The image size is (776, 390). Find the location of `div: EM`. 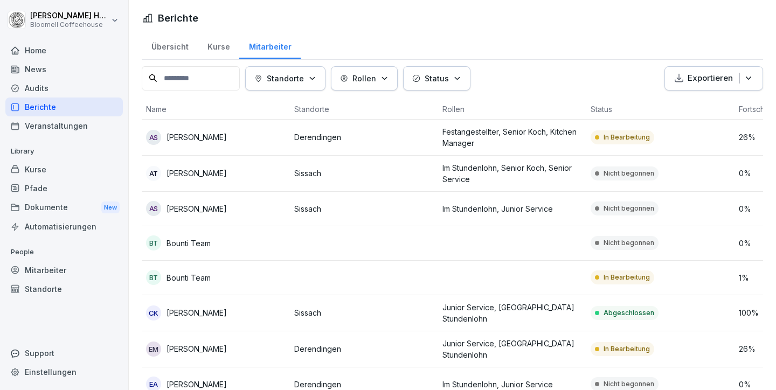

div: EM is located at coordinates (154, 349).